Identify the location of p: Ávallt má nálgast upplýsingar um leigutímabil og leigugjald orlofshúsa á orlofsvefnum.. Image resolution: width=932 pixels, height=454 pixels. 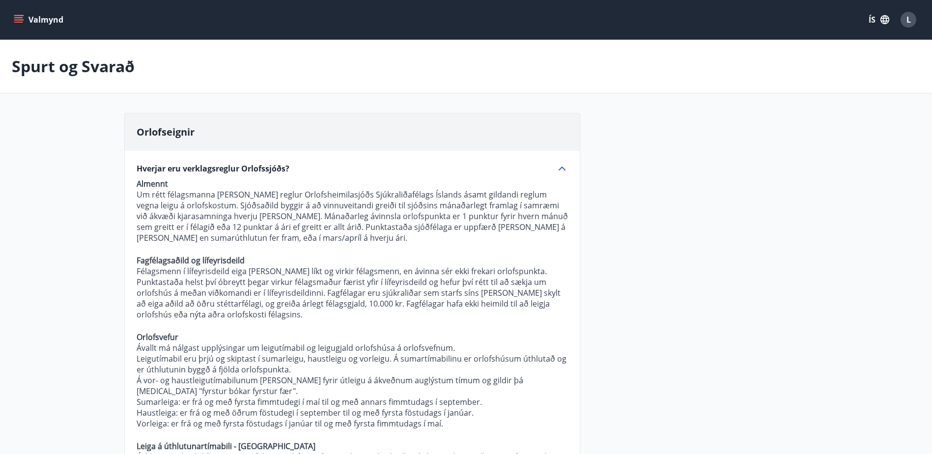
(352, 348).